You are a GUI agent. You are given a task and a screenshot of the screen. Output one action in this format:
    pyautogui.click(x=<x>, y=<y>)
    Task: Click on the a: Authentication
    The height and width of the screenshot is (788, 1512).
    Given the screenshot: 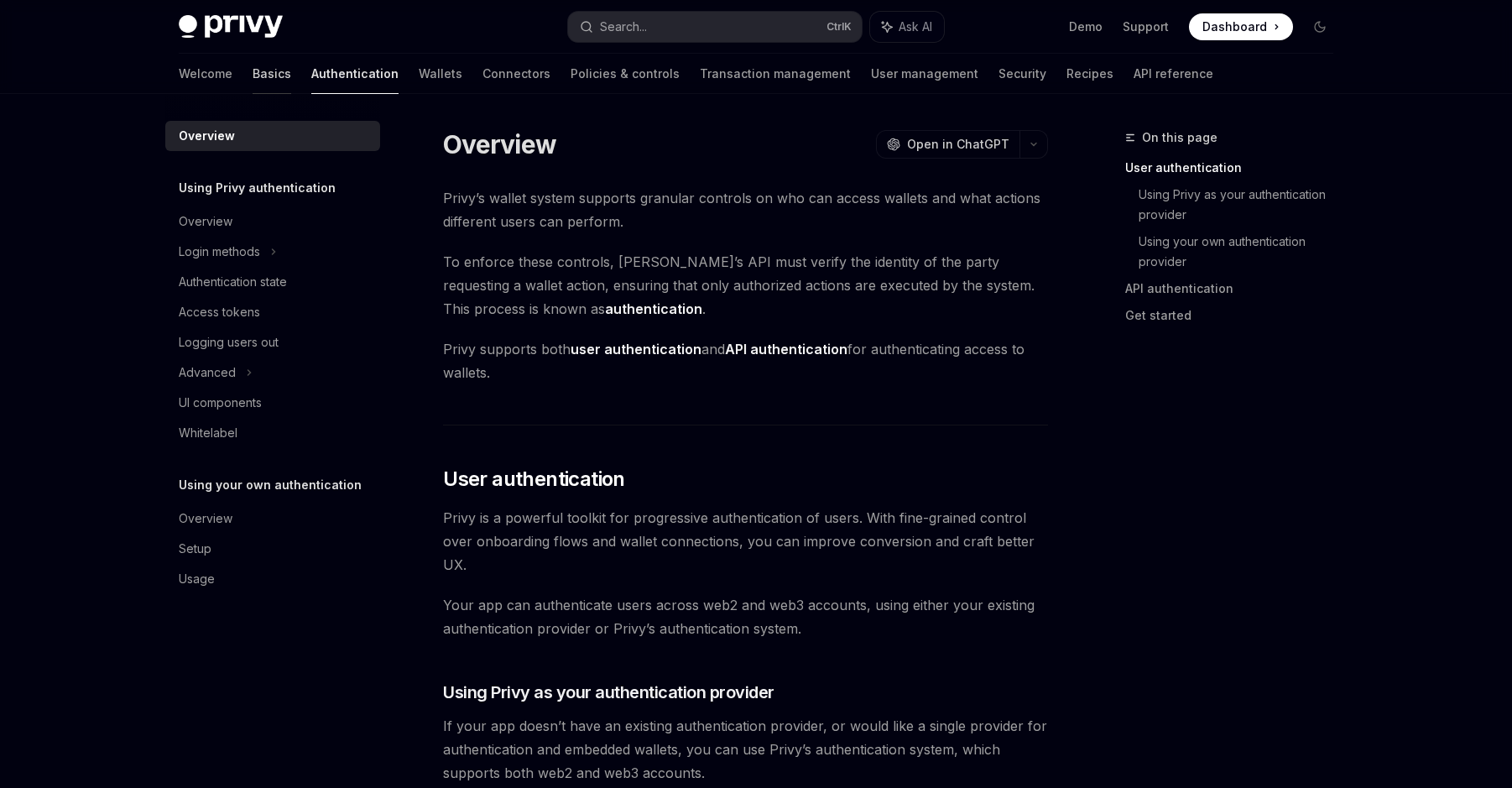 What is the action you would take?
    pyautogui.click(x=355, y=74)
    